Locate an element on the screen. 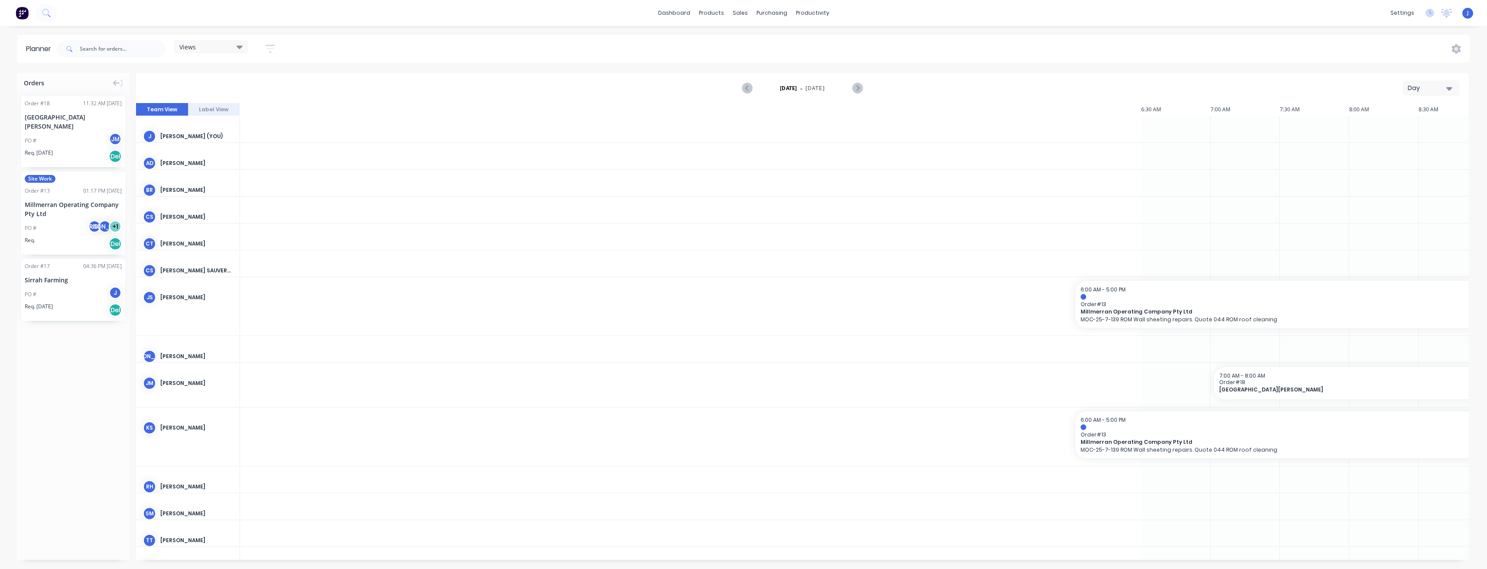 The height and width of the screenshot is (569, 1487). div: Order # 17 is located at coordinates (37, 266).